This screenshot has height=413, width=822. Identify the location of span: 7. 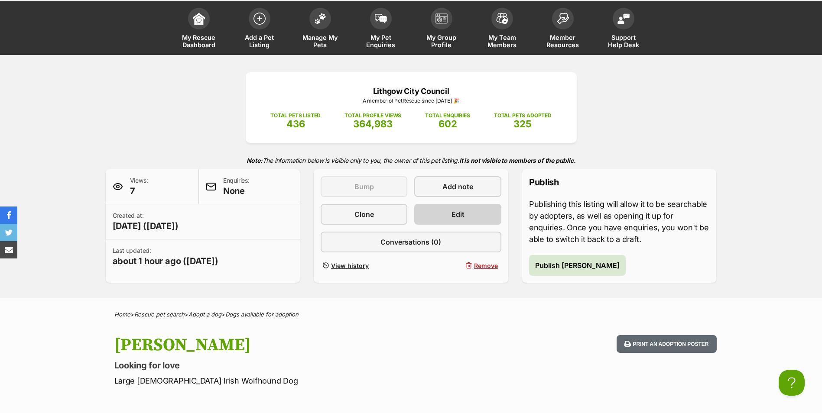
(139, 191).